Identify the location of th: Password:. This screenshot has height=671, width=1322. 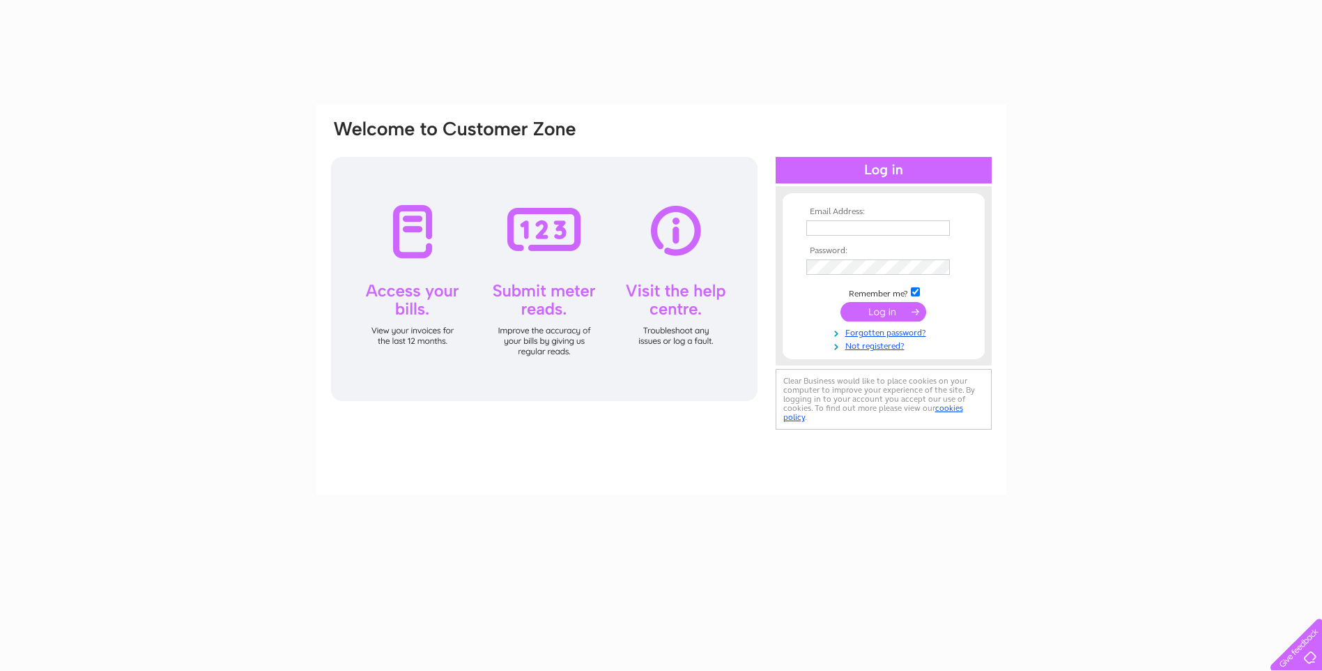
(884, 251).